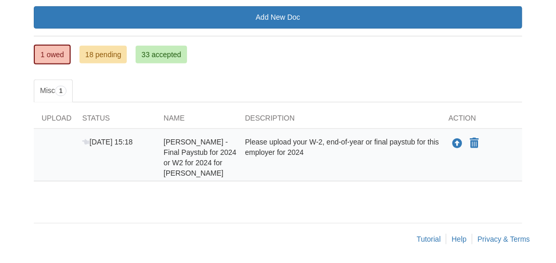  Describe the element at coordinates (339, 157) in the screenshot. I see `div: Please upload your W-2, end-of-year or final paystub for this employer for 2024` at that location.